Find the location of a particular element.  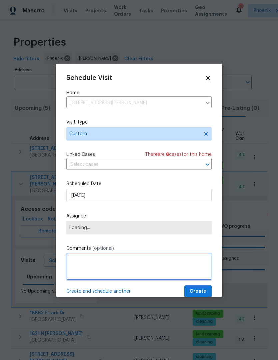

span: Linked Cases is located at coordinates (81, 155).